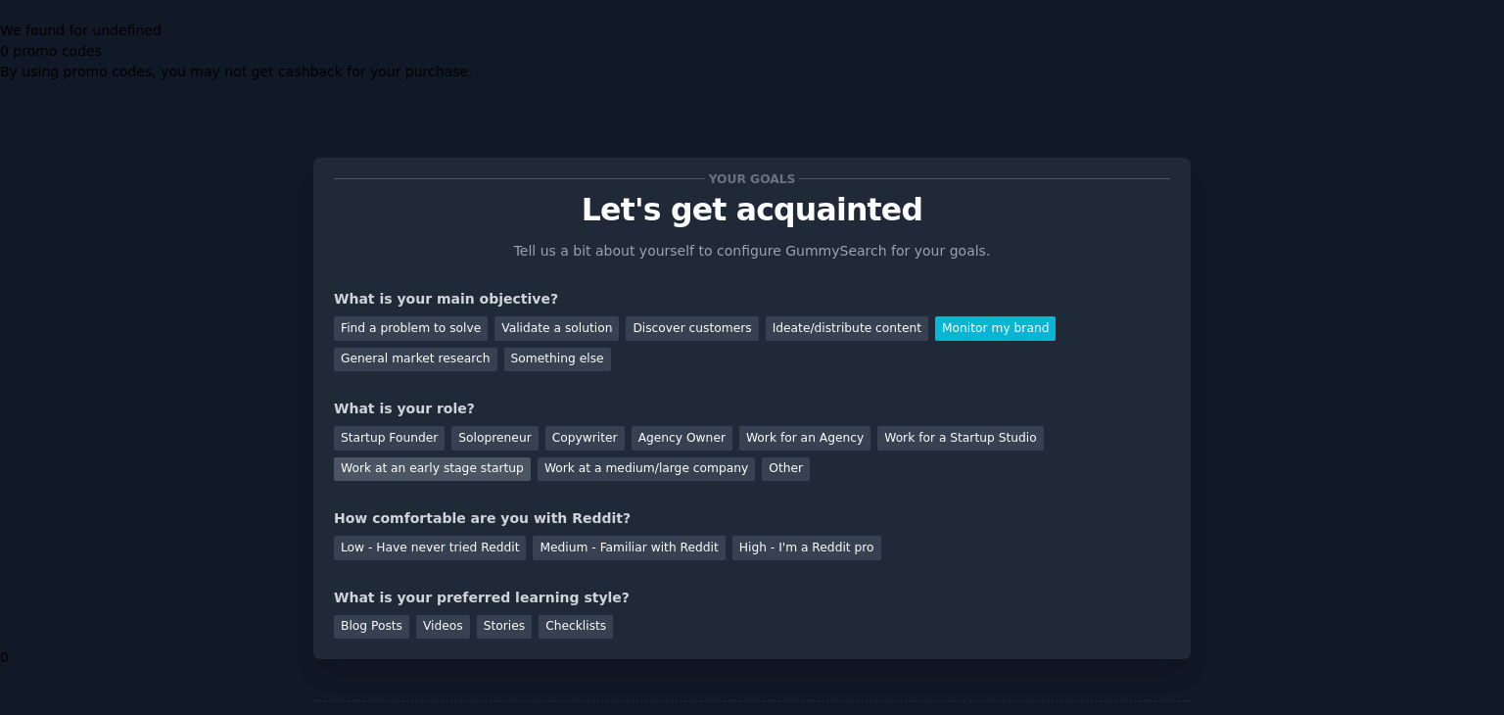  What do you see at coordinates (691, 328) in the screenshot?
I see `div: Discover customers` at bounding box center [691, 328].